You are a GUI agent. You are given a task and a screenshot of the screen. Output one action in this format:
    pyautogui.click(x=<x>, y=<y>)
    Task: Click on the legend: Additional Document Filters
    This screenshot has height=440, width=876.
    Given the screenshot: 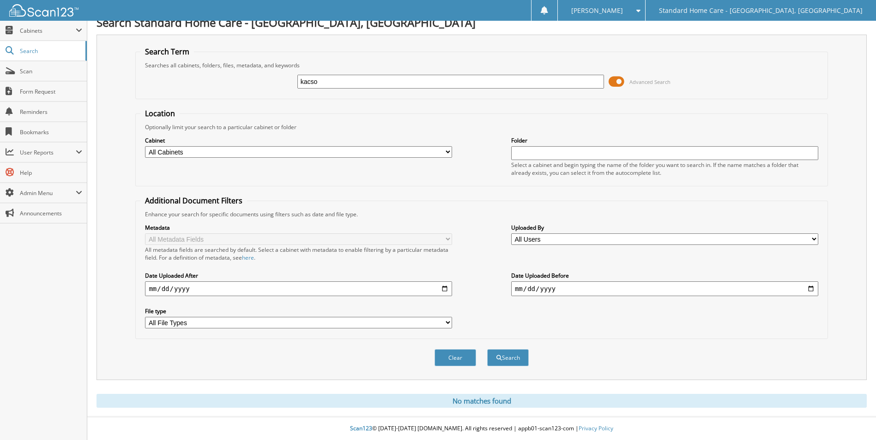 What is the action you would take?
    pyautogui.click(x=193, y=201)
    